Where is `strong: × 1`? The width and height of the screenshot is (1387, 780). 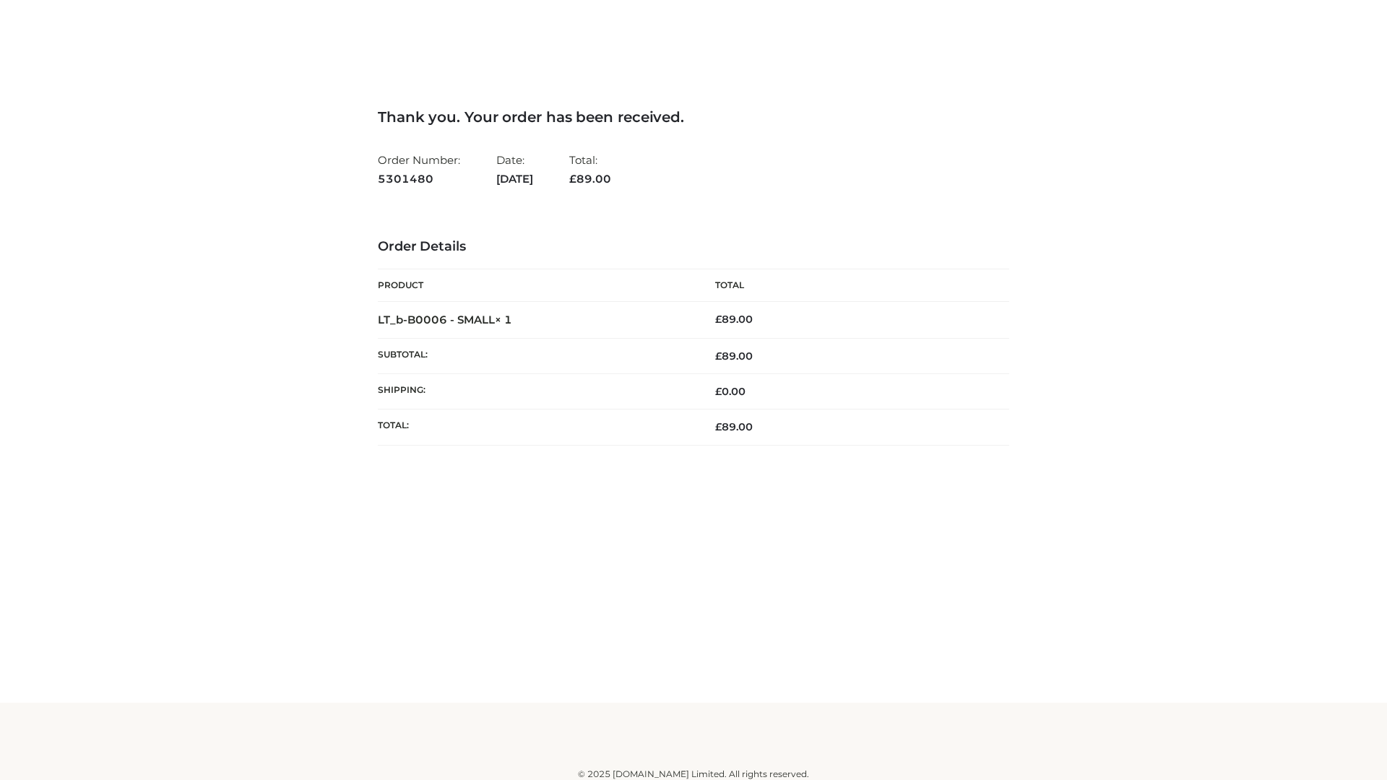 strong: × 1 is located at coordinates (504, 319).